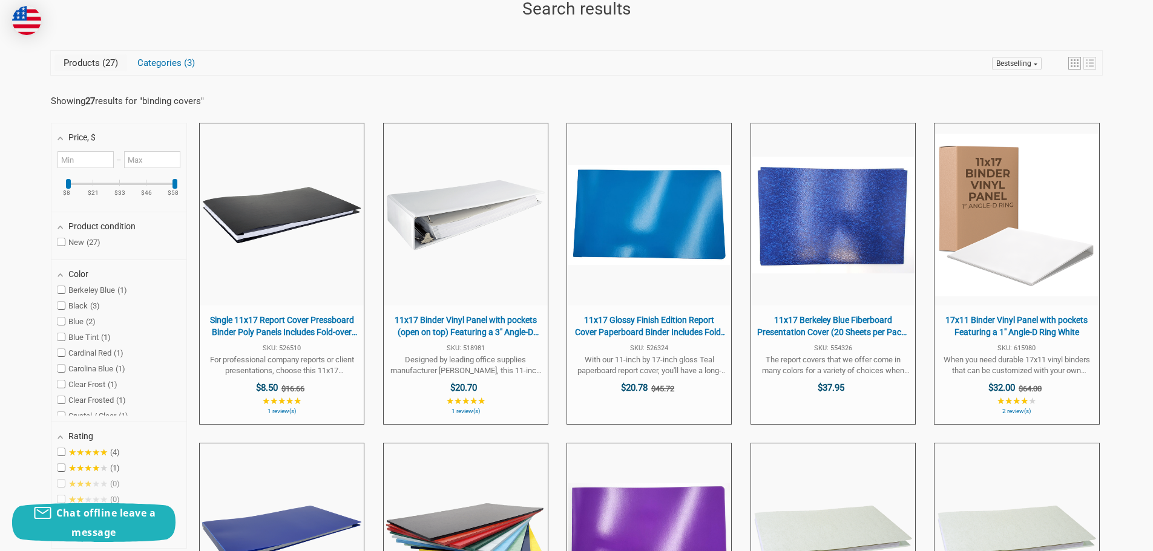 Image resolution: width=1153 pixels, height=551 pixels. Describe the element at coordinates (831, 388) in the screenshot. I see `span: $37.95` at that location.